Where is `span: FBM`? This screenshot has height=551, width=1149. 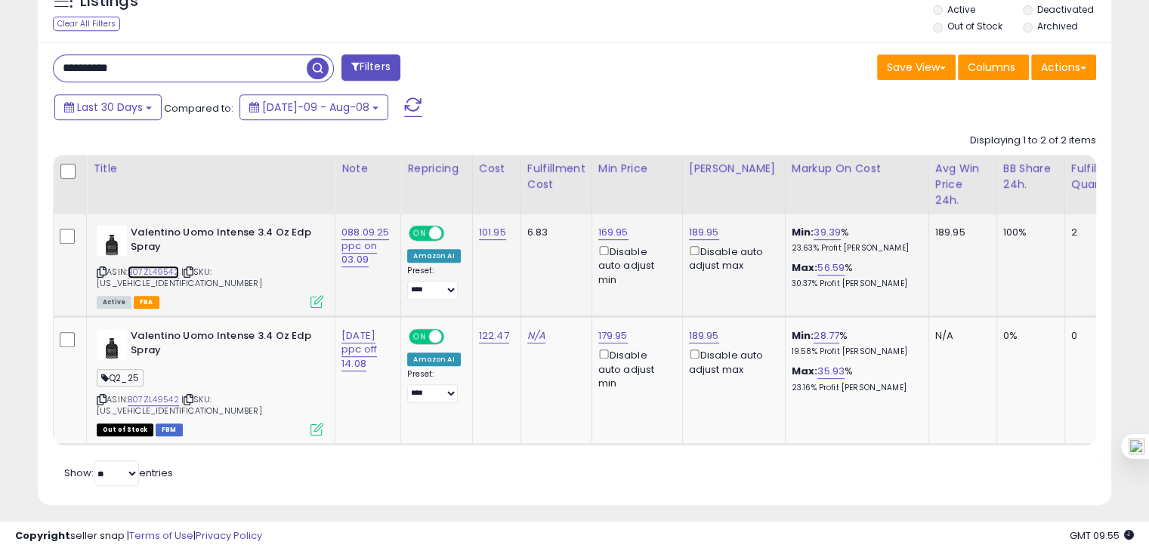 span: FBM is located at coordinates (169, 430).